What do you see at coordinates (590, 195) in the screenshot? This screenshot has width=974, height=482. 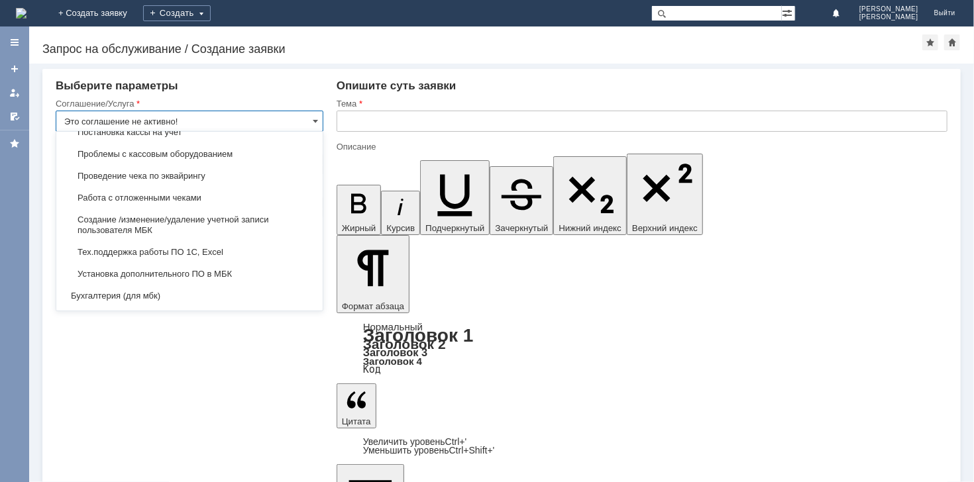 I see `button: Нижний индекс` at bounding box center [590, 195].